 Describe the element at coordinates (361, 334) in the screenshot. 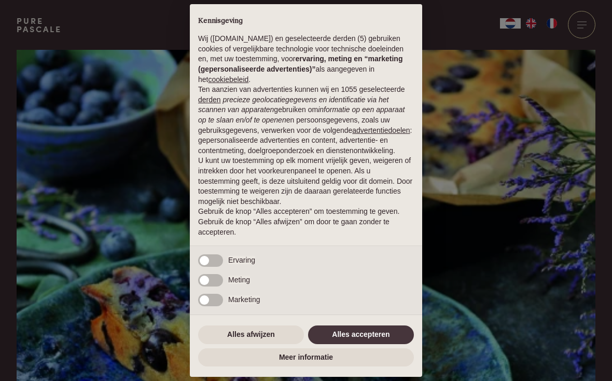

I see `button: Alles accepteren` at that location.